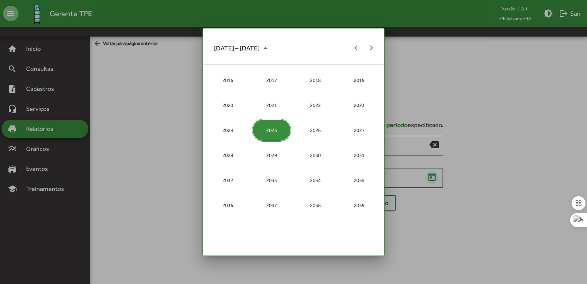 The image size is (587, 284). I want to click on td: 2038, so click(316, 205).